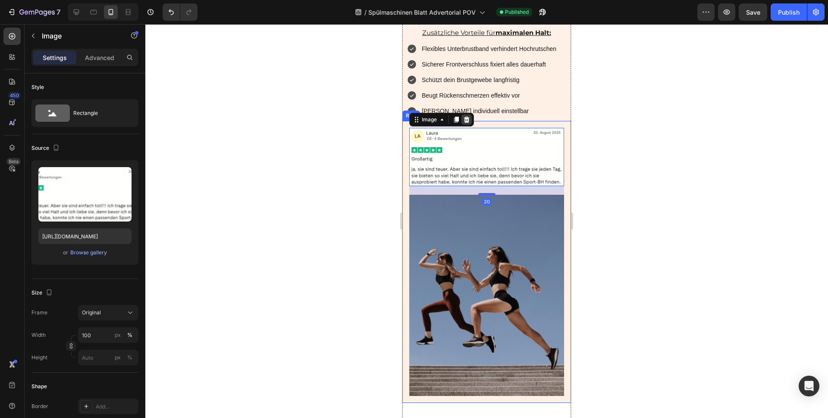 The image size is (828, 418). What do you see at coordinates (753, 12) in the screenshot?
I see `span: Save` at bounding box center [753, 12].